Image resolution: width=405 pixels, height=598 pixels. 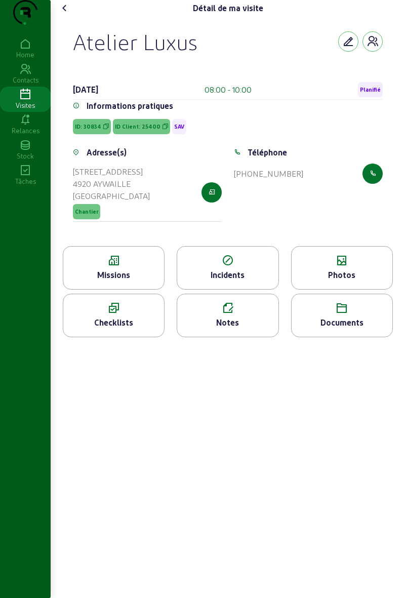 I want to click on span: Chantier, so click(x=87, y=212).